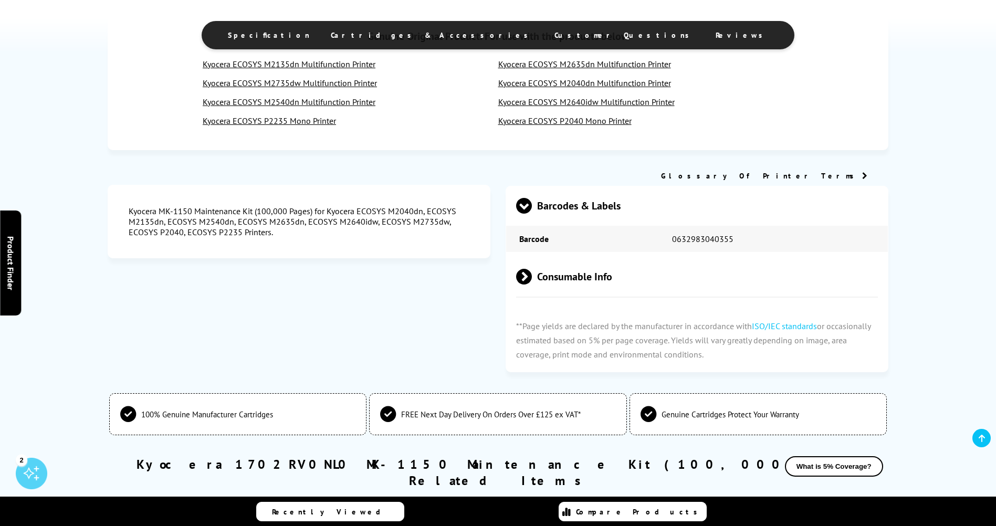  What do you see at coordinates (582, 239) in the screenshot?
I see `td: Barcode` at bounding box center [582, 239].